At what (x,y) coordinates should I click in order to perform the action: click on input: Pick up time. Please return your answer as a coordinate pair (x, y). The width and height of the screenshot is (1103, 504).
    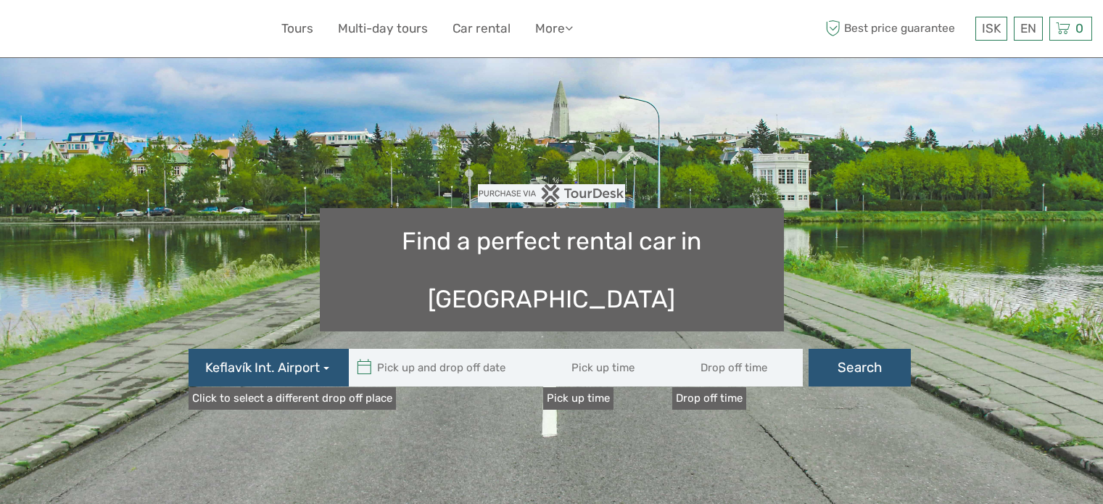
    Looking at the image, I should click on (608, 368).